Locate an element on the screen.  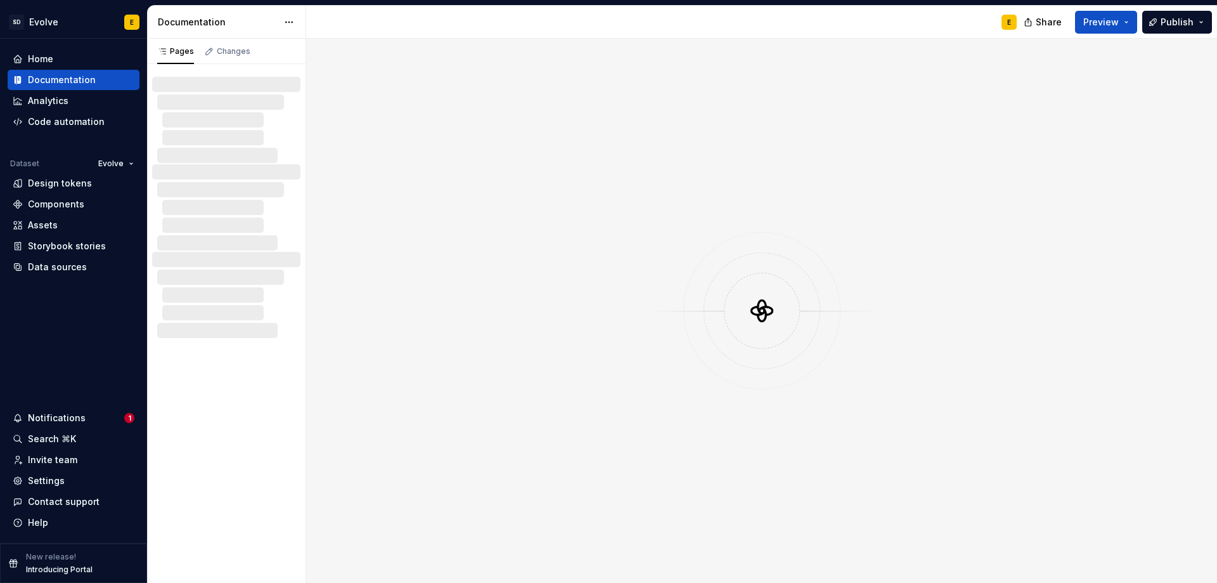
div: Evolve is located at coordinates (44, 22).